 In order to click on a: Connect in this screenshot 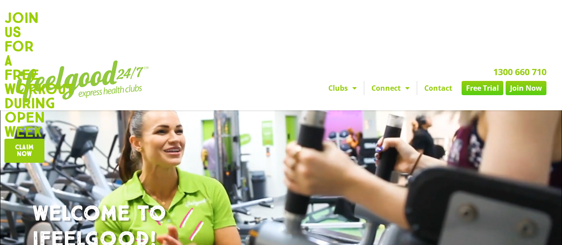, I will do `click(390, 88)`.